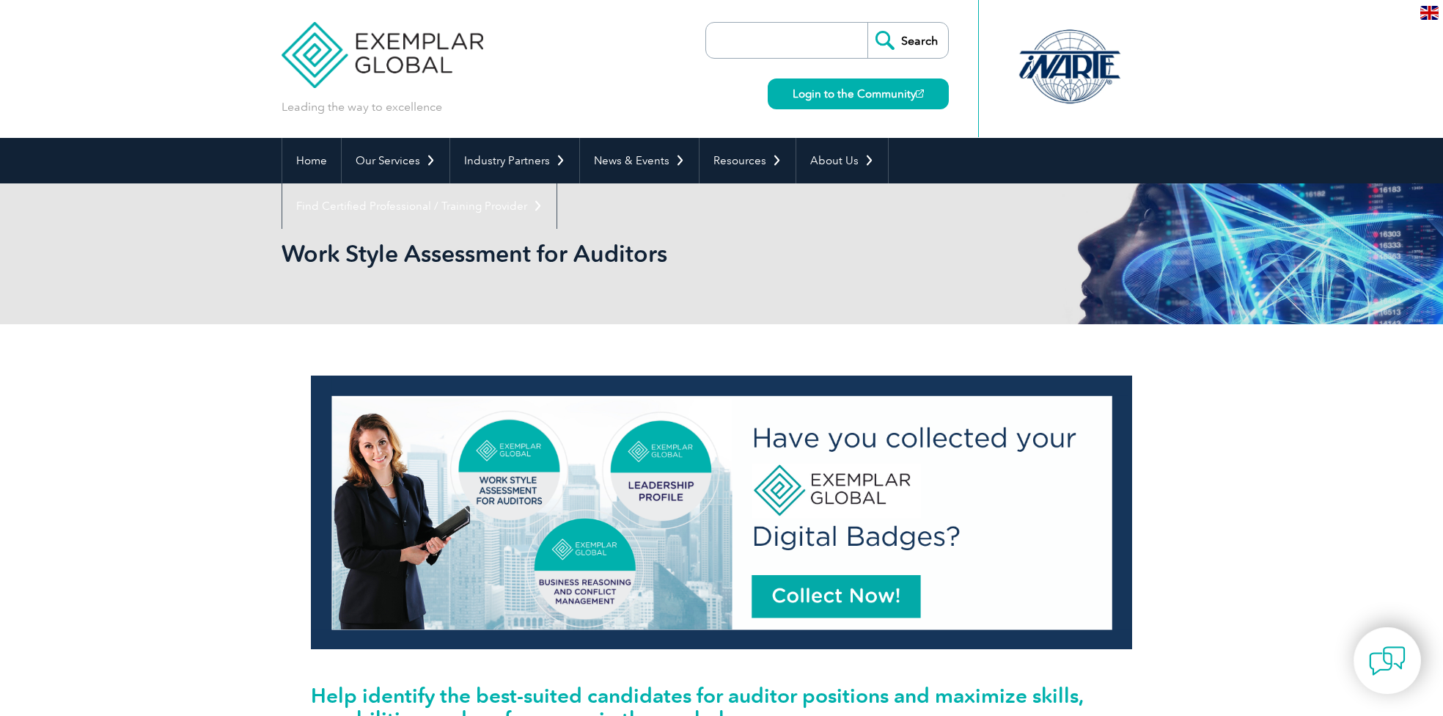  I want to click on a: About Us, so click(842, 161).